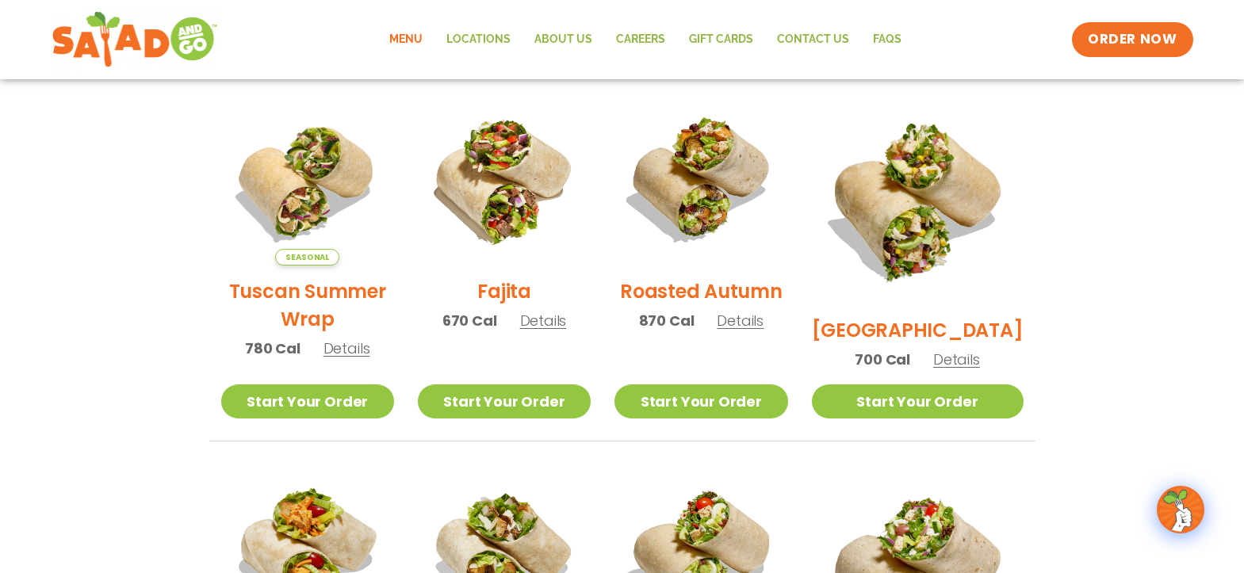 The height and width of the screenshot is (573, 1244). Describe the element at coordinates (645, 40) in the screenshot. I see `nav: Menu` at that location.